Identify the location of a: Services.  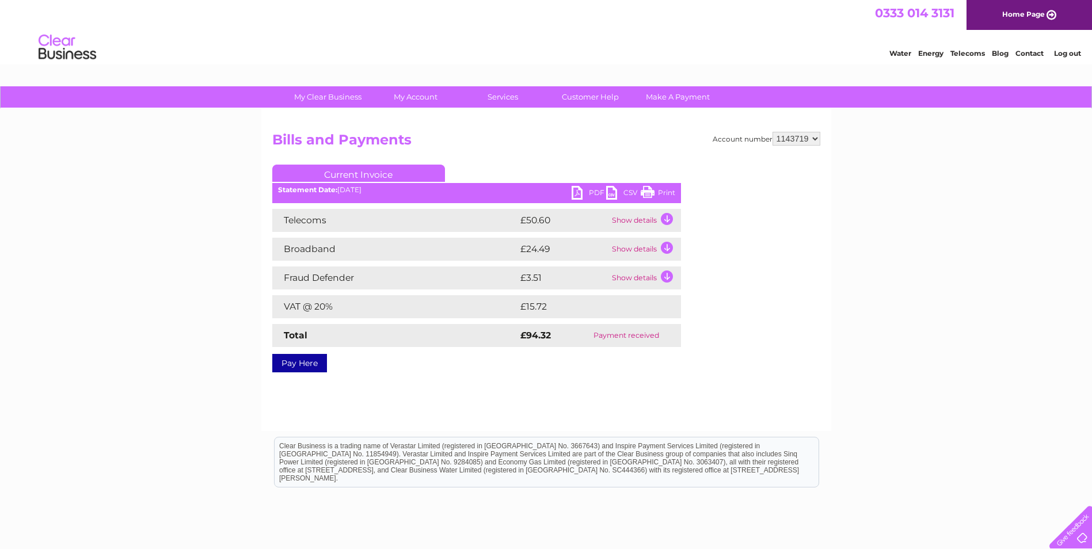
(502, 97).